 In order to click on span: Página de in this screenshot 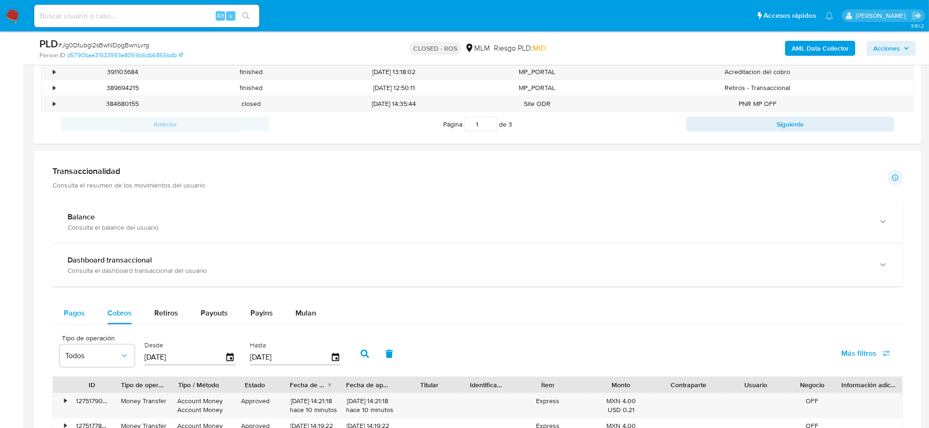, I will do `click(477, 124)`.